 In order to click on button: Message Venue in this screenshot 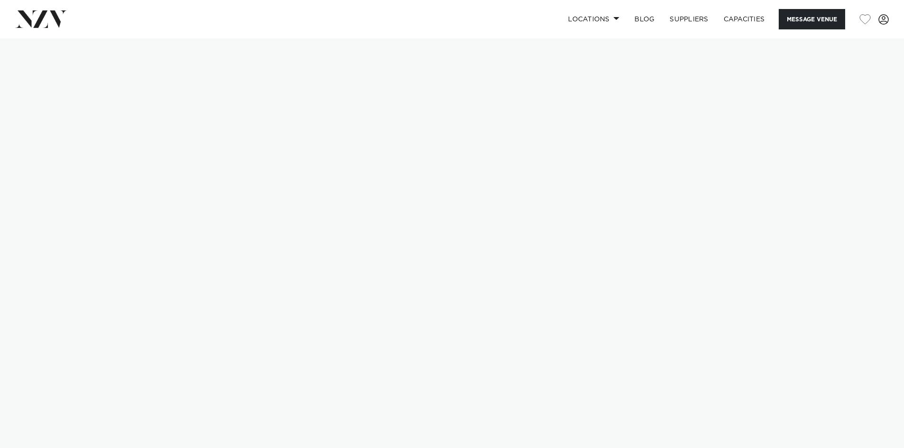, I will do `click(812, 19)`.